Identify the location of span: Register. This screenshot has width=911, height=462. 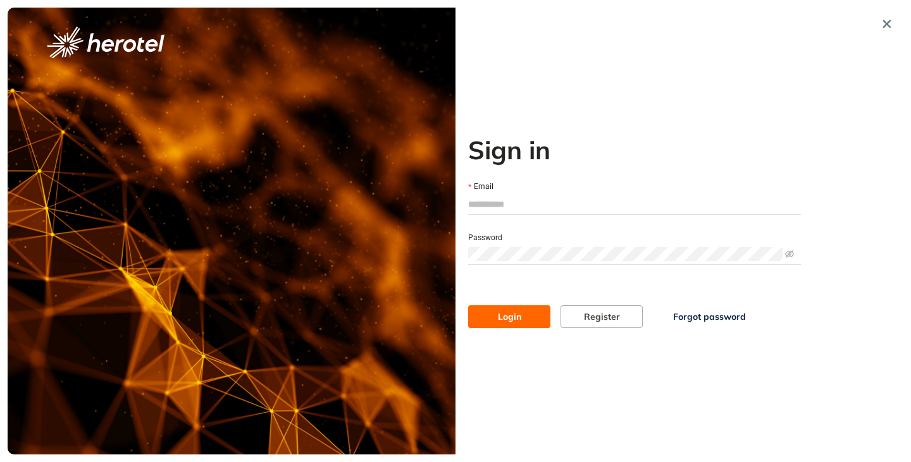
(601, 317).